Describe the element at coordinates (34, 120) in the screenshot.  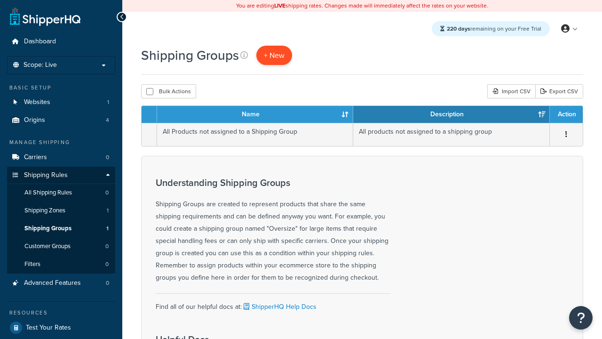
I see `span: Origins` at that location.